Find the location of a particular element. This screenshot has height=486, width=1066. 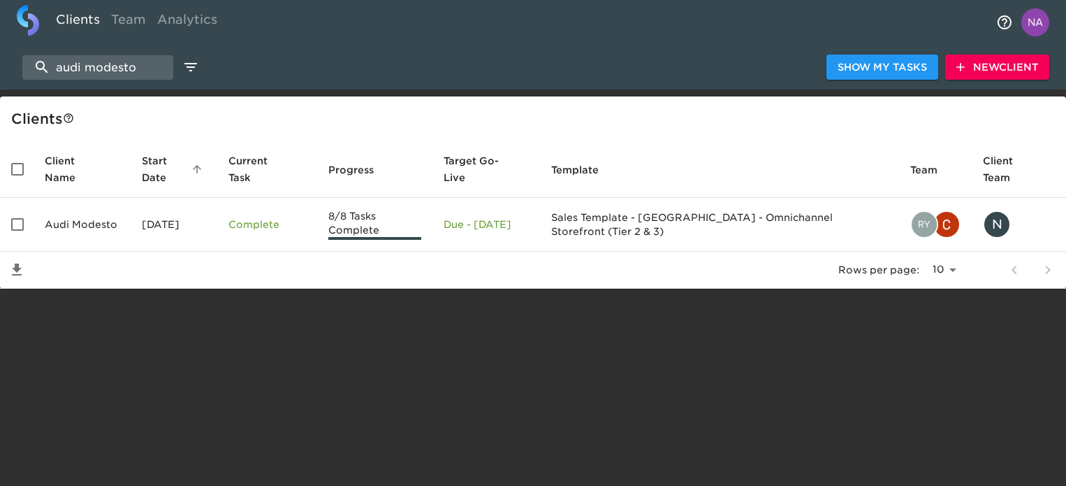

span: This is the next Task in this Hub that should be completed is located at coordinates (258, 169).